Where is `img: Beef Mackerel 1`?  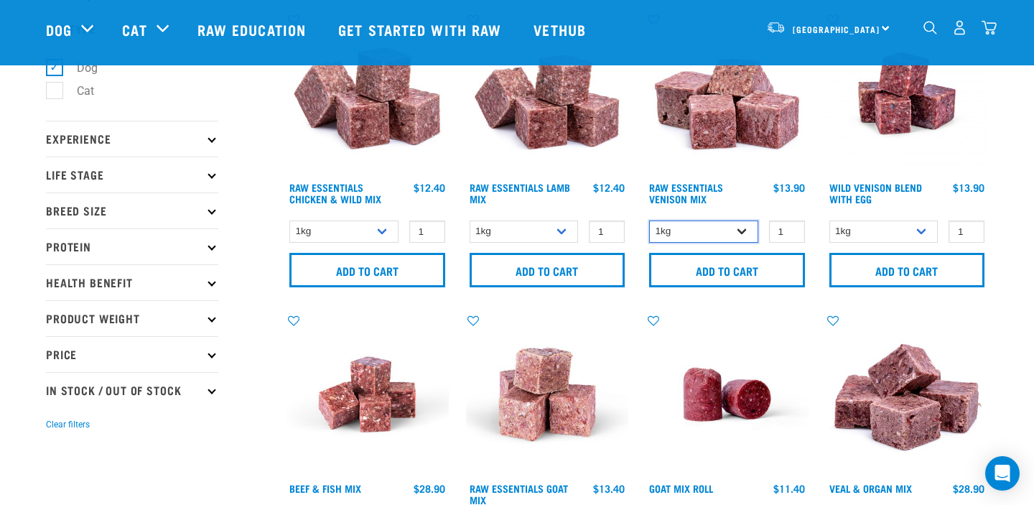 img: Beef Mackerel 1 is located at coordinates (367, 394).